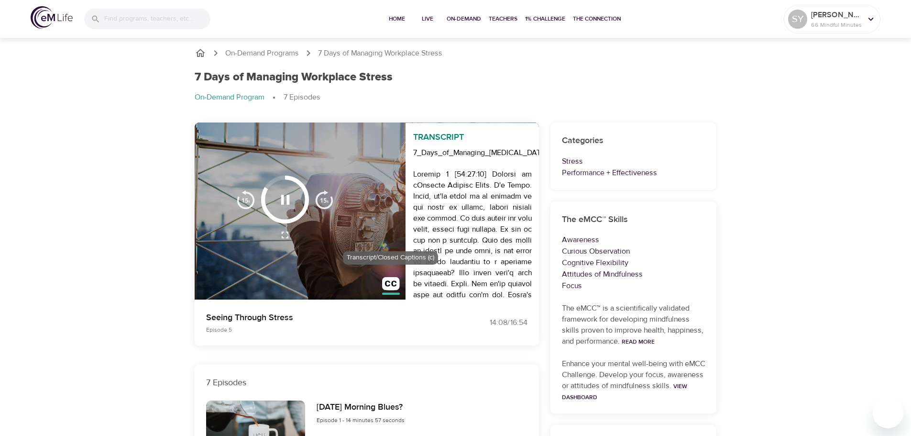 The height and width of the screenshot is (436, 911). Describe the element at coordinates (325, 317) in the screenshot. I see `p: Seeing Through Stress` at that location.